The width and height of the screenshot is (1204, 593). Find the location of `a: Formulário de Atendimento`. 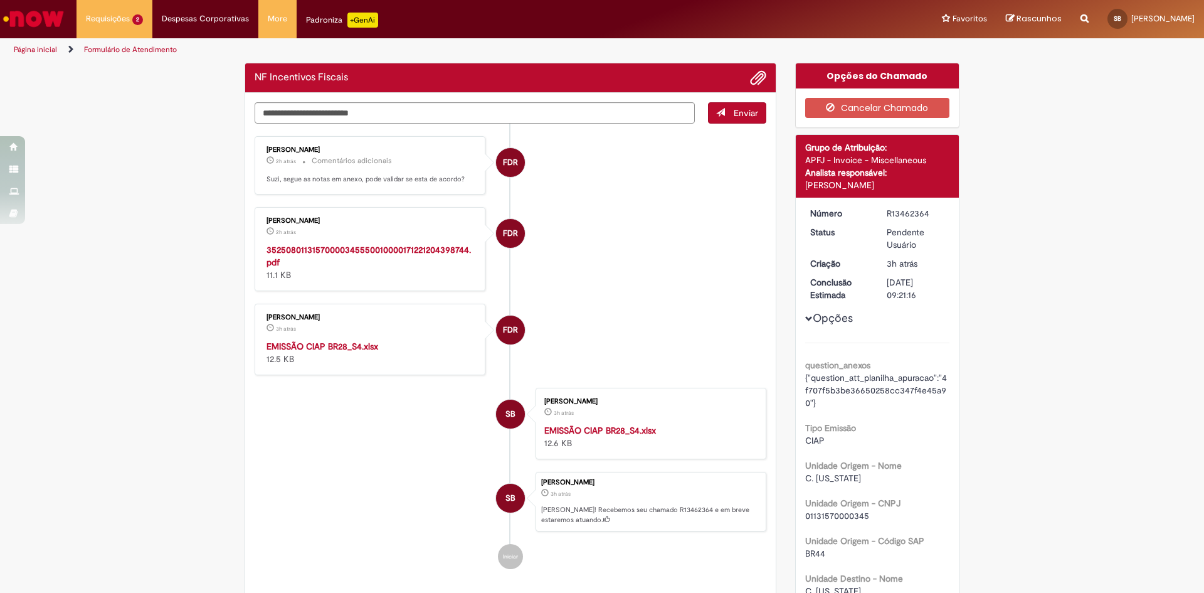

a: Formulário de Atendimento is located at coordinates (130, 50).